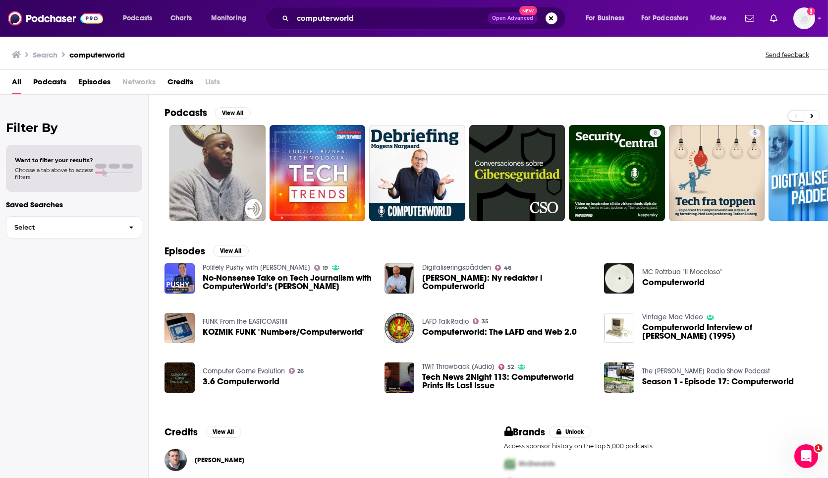 Image resolution: width=828 pixels, height=478 pixels. I want to click on img: Season 1 - Episode 17: Computerworld, so click(619, 377).